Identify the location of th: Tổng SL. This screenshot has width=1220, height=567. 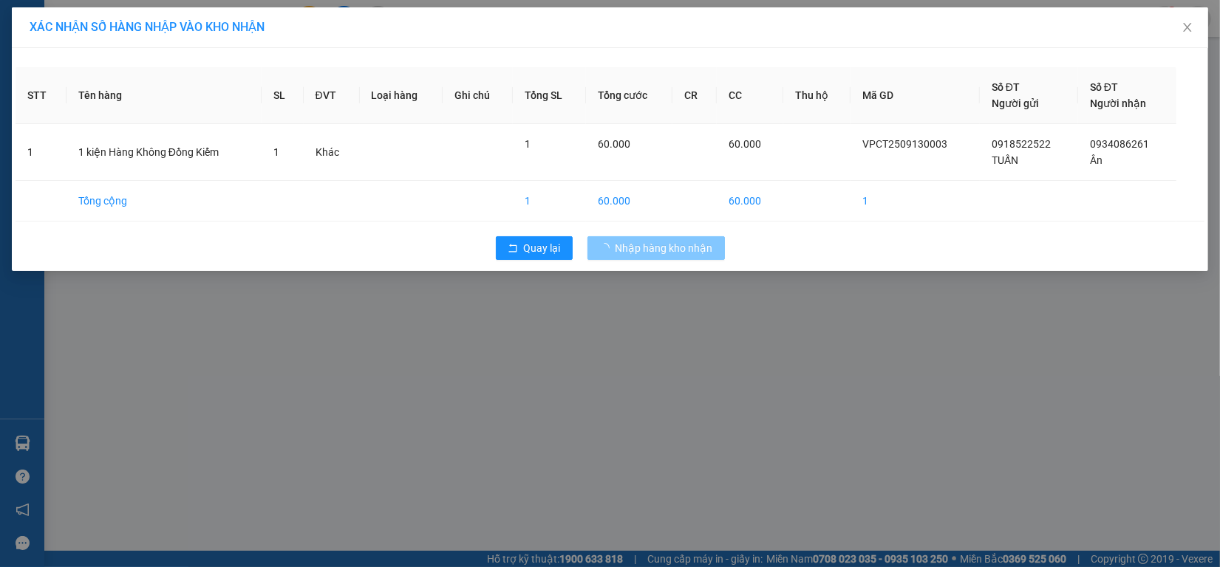
(549, 95).